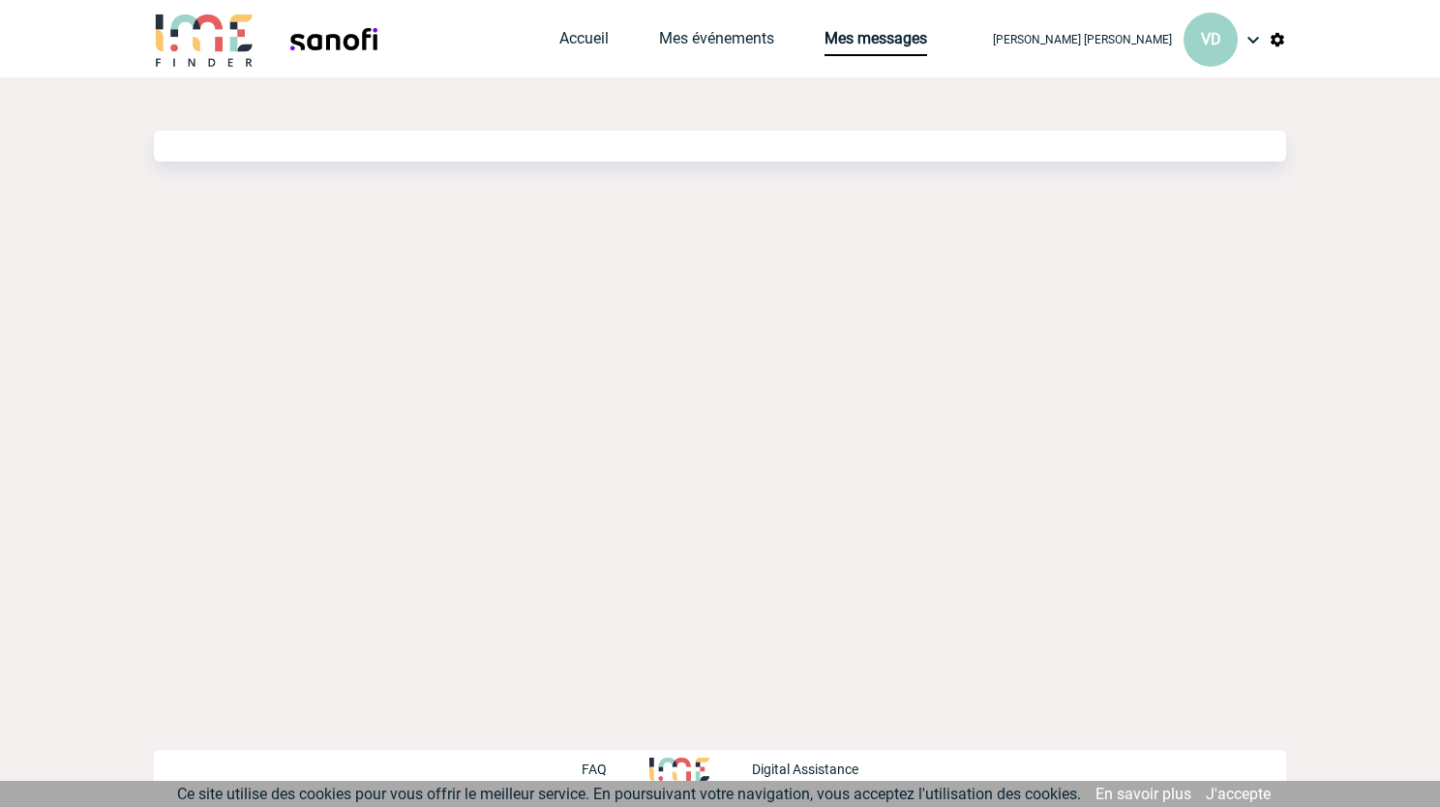  Describe the element at coordinates (615, 767) in the screenshot. I see `a: FAQ` at that location.